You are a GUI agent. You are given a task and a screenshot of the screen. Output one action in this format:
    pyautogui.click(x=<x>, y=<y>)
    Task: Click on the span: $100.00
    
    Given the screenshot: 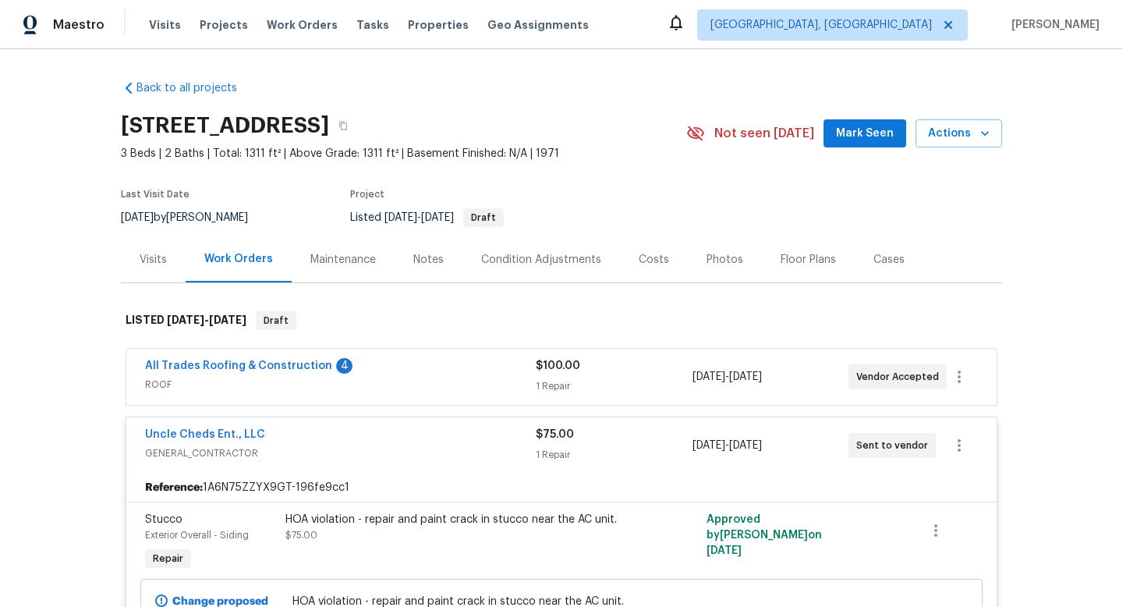 What is the action you would take?
    pyautogui.click(x=558, y=366)
    